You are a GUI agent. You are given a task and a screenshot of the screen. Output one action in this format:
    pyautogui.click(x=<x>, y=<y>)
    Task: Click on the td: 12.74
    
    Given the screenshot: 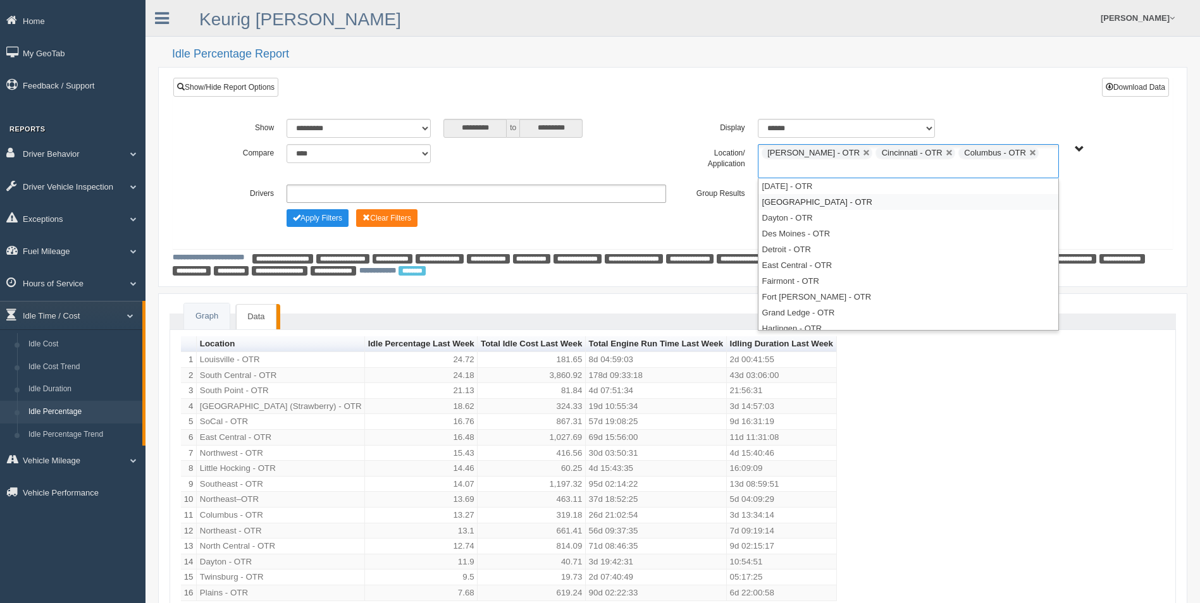 What is the action you would take?
    pyautogui.click(x=421, y=546)
    